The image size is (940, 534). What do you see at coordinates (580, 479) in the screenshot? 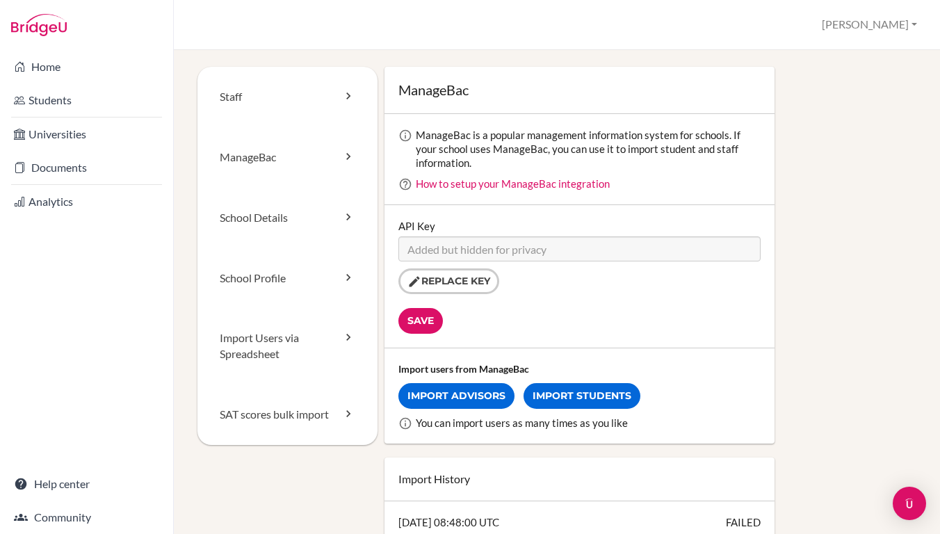
I see `h2: Import History` at bounding box center [580, 479].